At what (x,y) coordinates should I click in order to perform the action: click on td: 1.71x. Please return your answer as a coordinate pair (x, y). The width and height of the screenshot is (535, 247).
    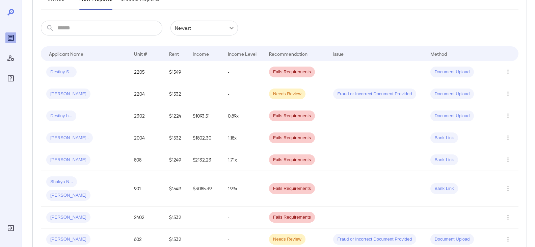
    Looking at the image, I should click on (243, 160).